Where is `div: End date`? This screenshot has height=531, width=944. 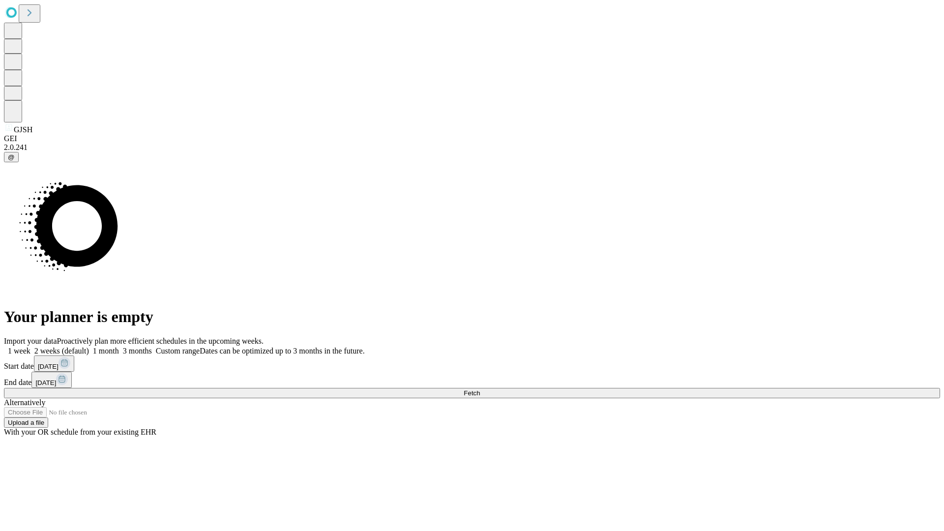 div: End date is located at coordinates (472, 380).